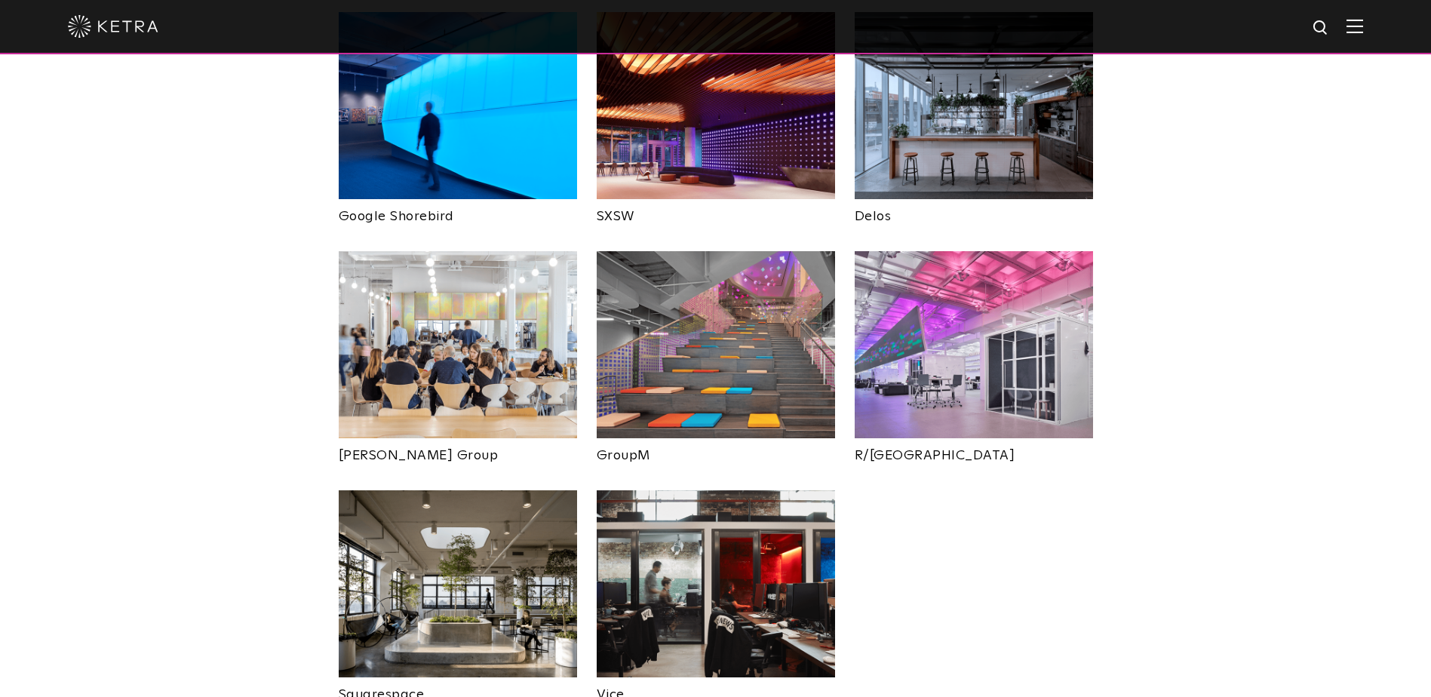 The width and height of the screenshot is (1431, 697). Describe the element at coordinates (1354, 26) in the screenshot. I see `img: Hamburger%20Nav.svg` at that location.